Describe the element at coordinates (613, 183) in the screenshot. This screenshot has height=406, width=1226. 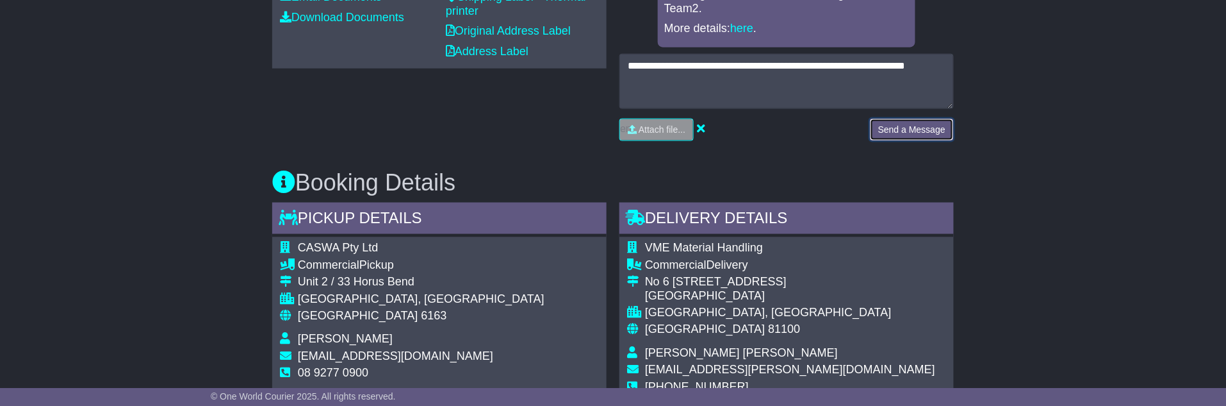
I see `h3: Booking Details` at that location.